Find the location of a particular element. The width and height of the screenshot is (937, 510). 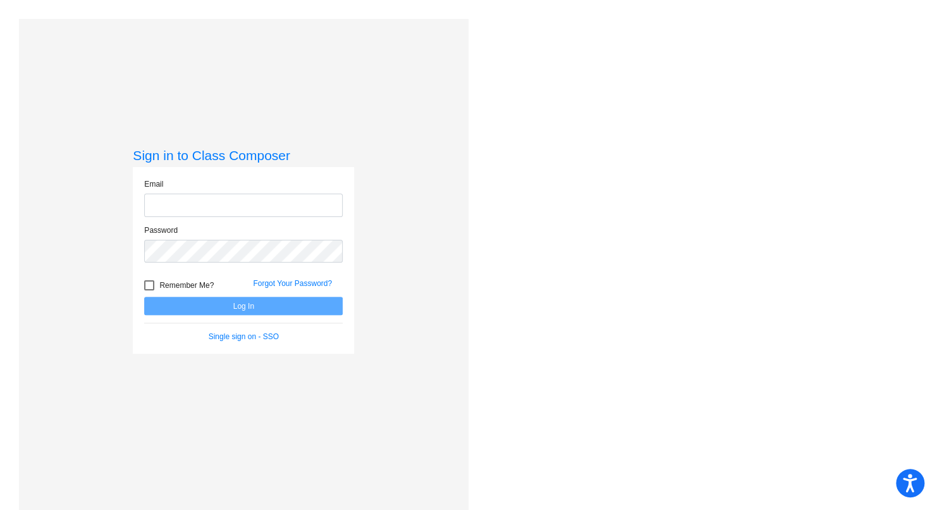

a: Forgot Your Password? is located at coordinates (292, 283).